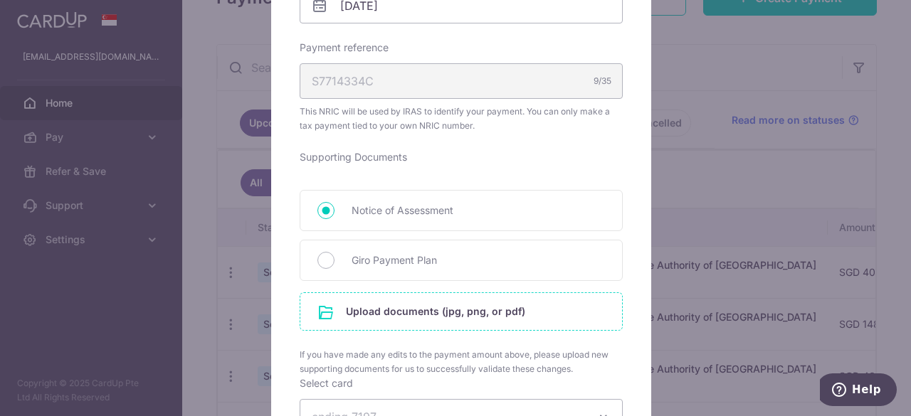 This screenshot has height=416, width=911. What do you see at coordinates (478, 211) in the screenshot?
I see `span: Notice of Assessment` at bounding box center [478, 211].